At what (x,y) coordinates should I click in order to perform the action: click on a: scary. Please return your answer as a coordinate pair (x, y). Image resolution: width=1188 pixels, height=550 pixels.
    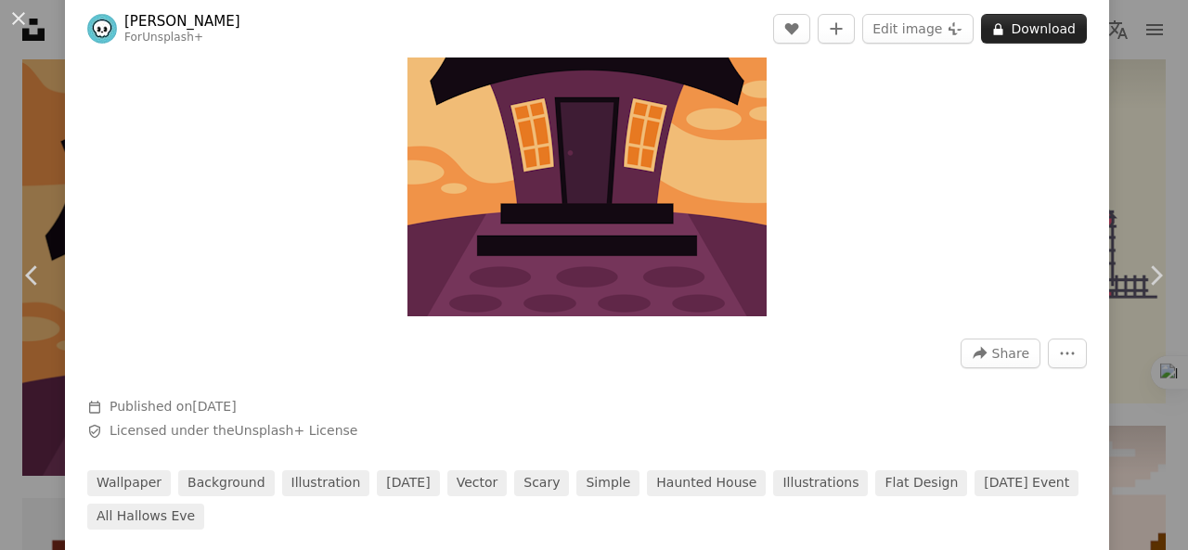
    Looking at the image, I should click on (541, 483).